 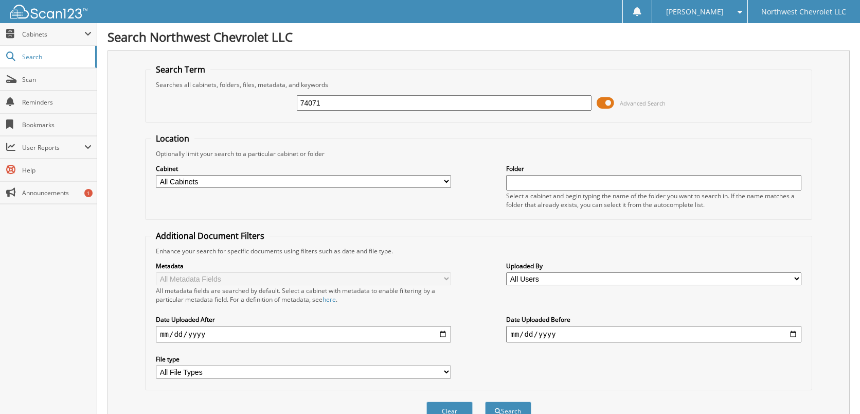 I want to click on div: All metadata fields are searched by default. Select a cabinet with metadata to enable filtering b..., so click(x=304, y=295).